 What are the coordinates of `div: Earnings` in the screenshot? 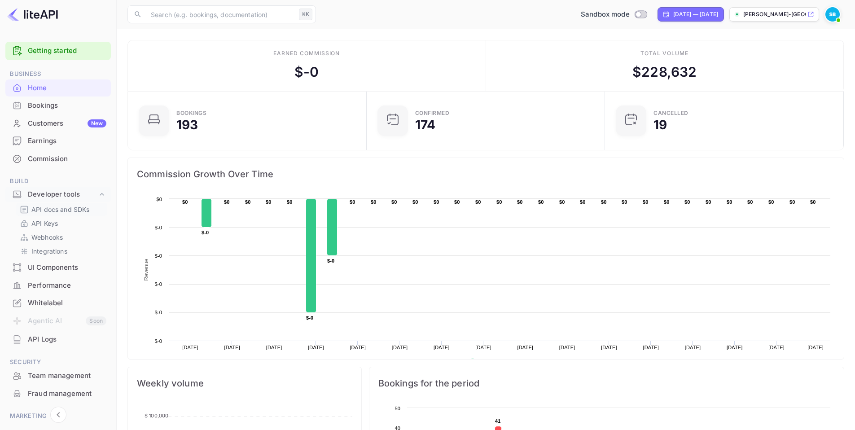 It's located at (58, 141).